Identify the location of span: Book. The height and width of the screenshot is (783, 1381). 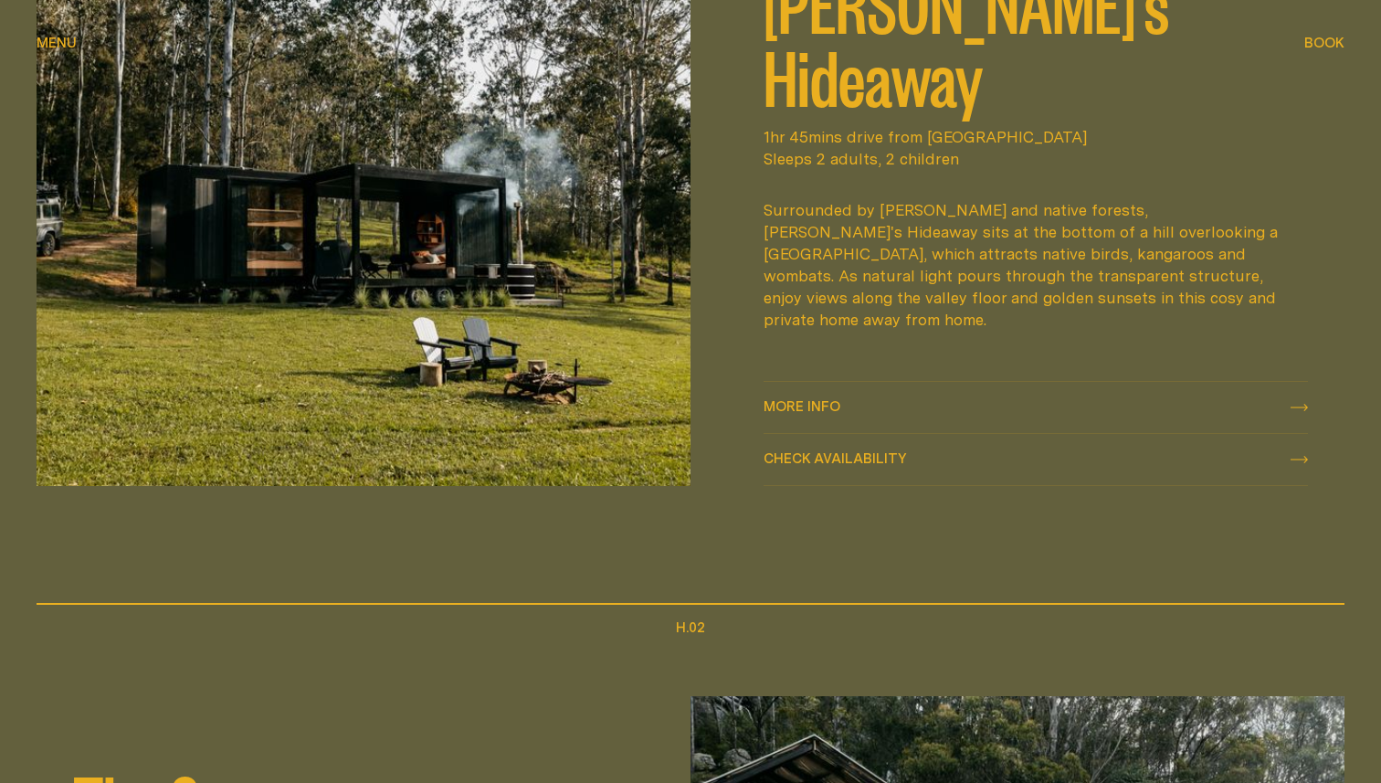
(1324, 42).